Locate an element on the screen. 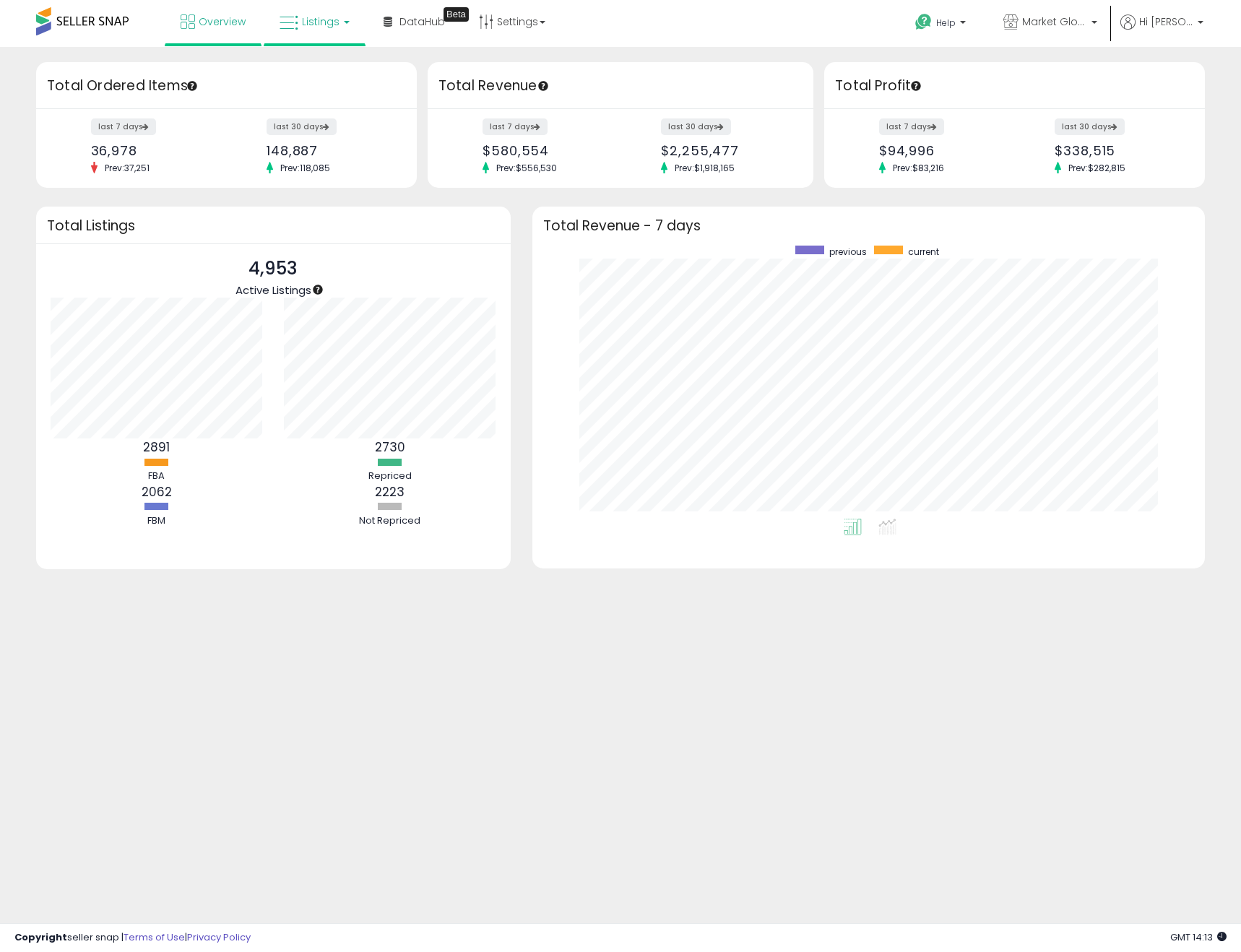  h3: Total Listings is located at coordinates (273, 225).